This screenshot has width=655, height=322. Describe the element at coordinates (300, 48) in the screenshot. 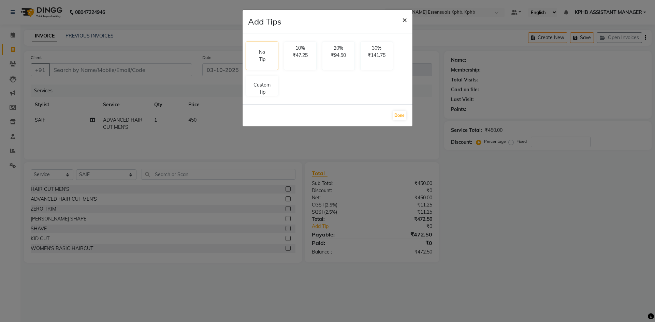

I see `p: 10%` at that location.